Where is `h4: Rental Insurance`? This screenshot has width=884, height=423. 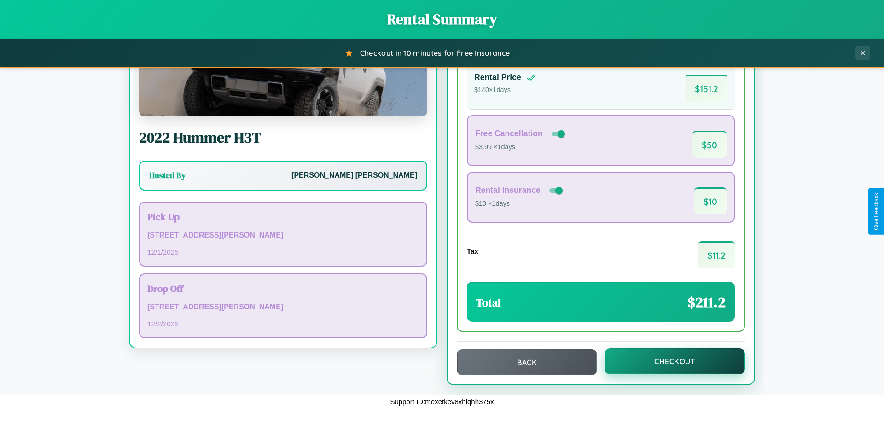
h4: Rental Insurance is located at coordinates (508, 190).